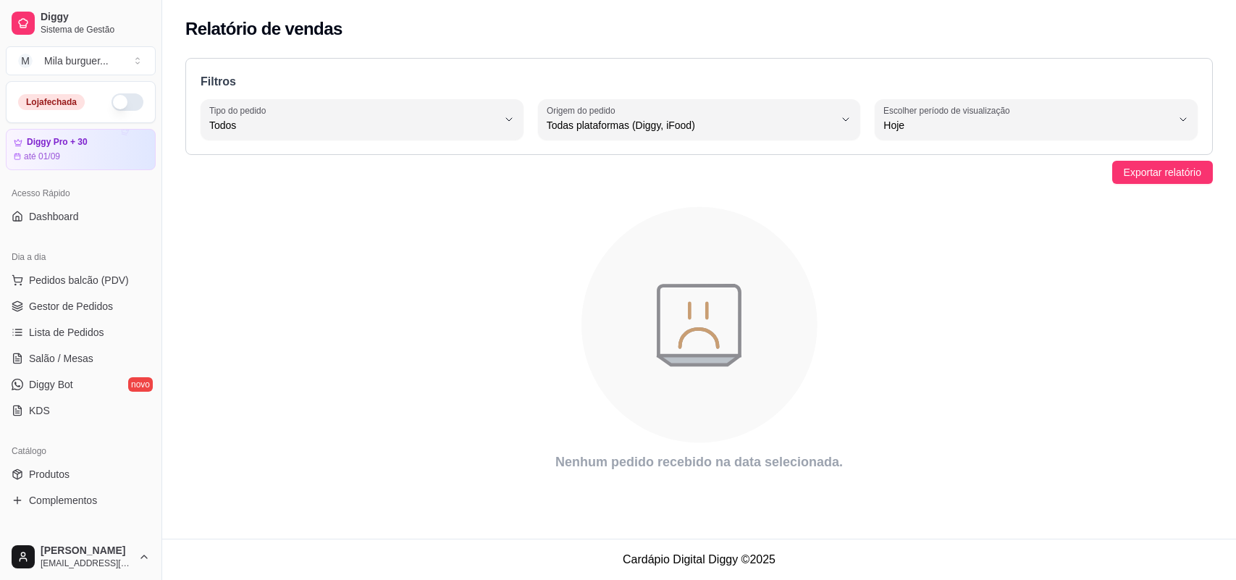 The width and height of the screenshot is (1236, 580). Describe the element at coordinates (948, 110) in the screenshot. I see `label: Escolher período de visualização` at that location.